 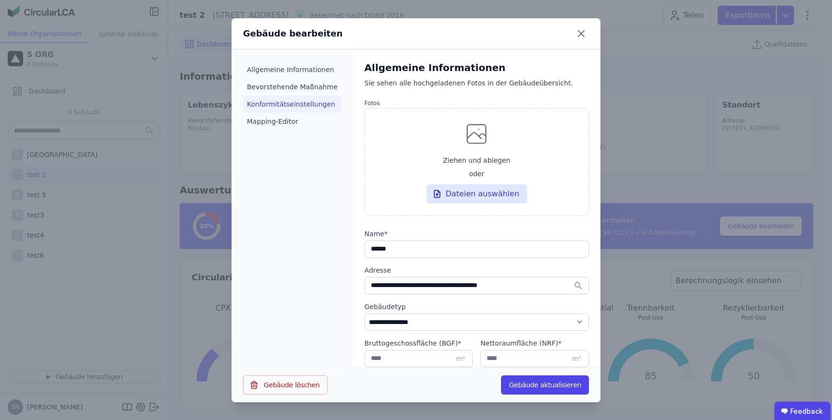 What do you see at coordinates (477, 88) in the screenshot?
I see `div: Sie sehen alle hochgeladenen Fotos in der Gebäudeübersicht.` at bounding box center [477, 88].